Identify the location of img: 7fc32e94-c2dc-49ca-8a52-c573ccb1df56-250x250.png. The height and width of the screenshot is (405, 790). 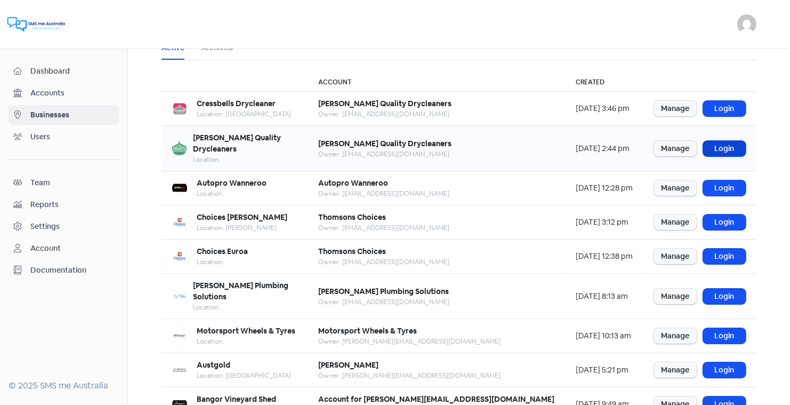
(180, 109).